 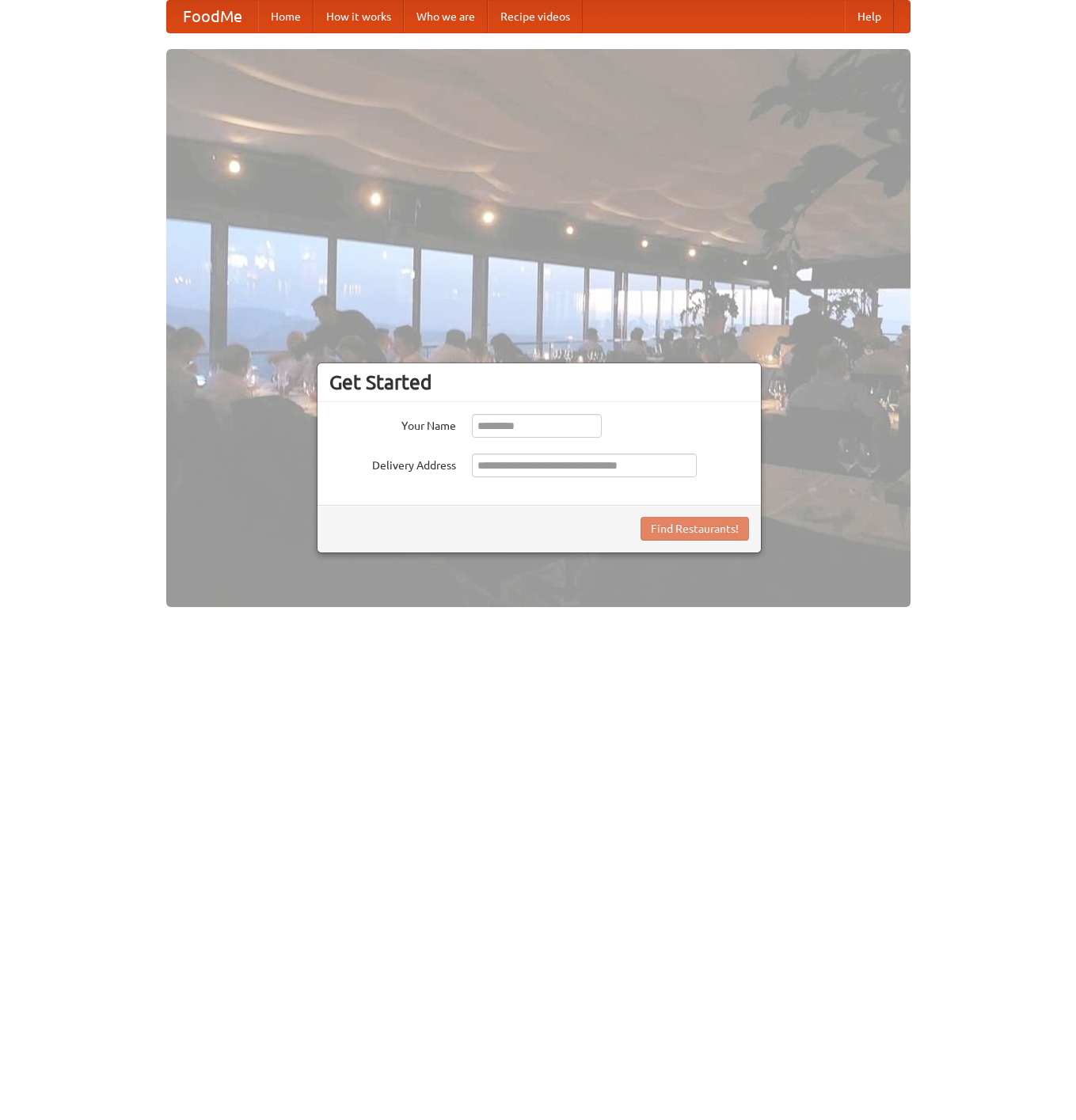 I want to click on a: Recipe videos, so click(x=535, y=16).